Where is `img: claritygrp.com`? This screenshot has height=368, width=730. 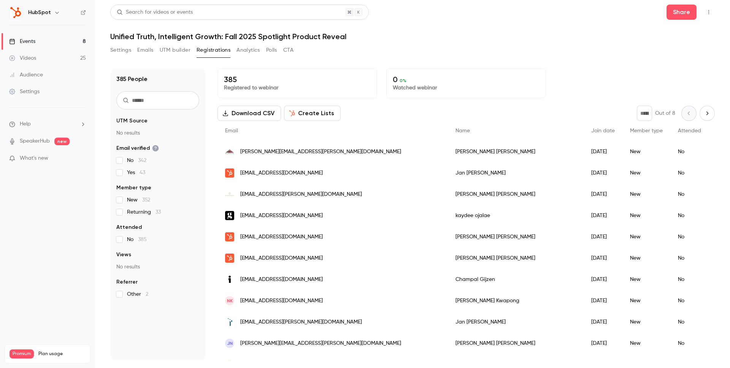 img: claritygrp.com is located at coordinates (230, 152).